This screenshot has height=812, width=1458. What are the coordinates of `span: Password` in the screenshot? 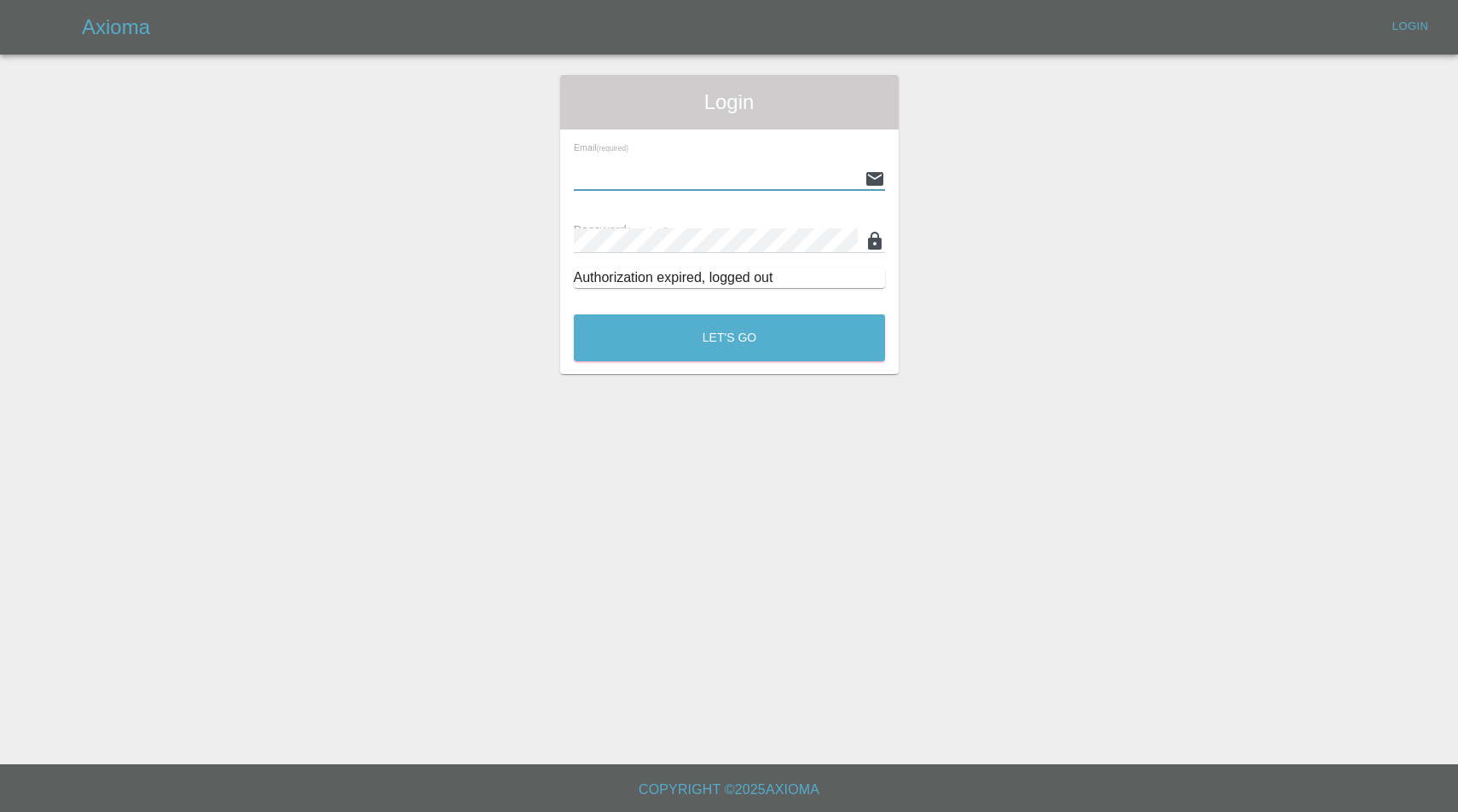 It's located at (622, 230).